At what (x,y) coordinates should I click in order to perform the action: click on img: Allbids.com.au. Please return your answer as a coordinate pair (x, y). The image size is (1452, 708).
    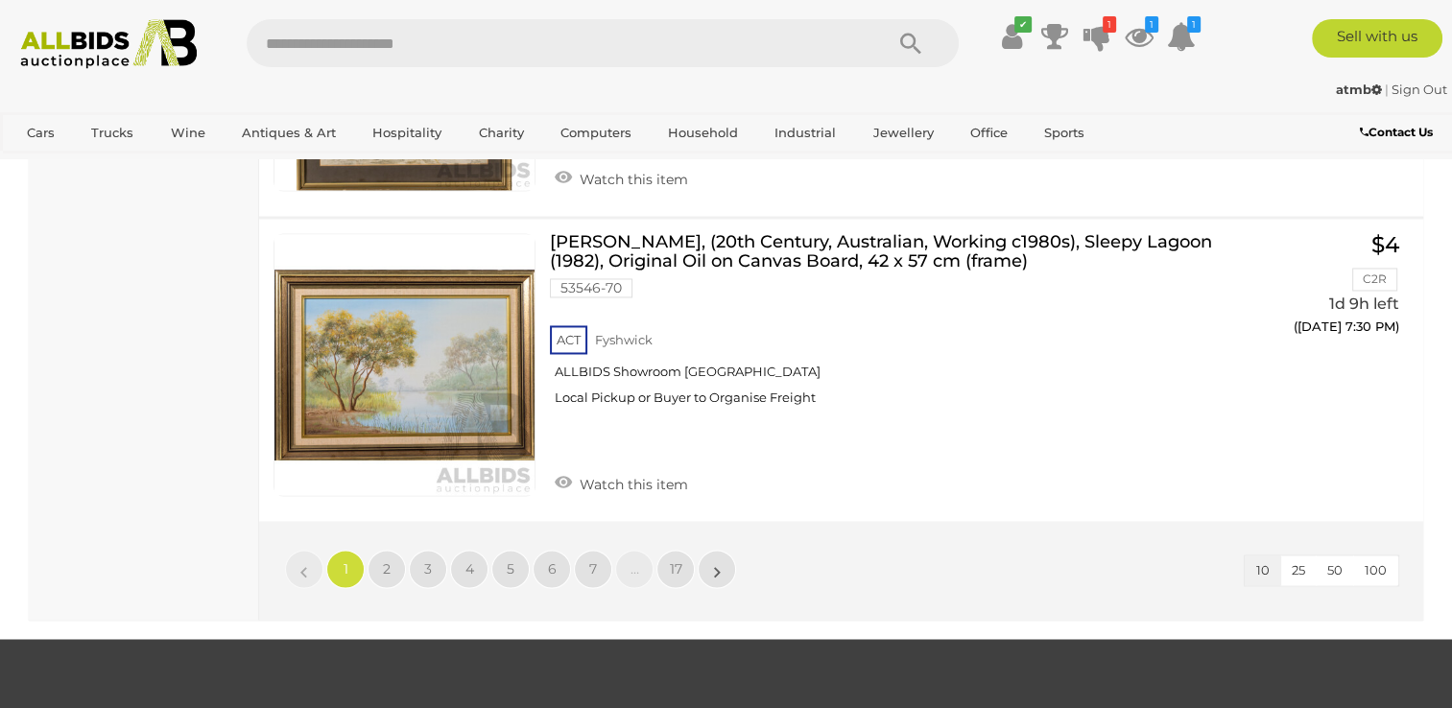
    Looking at the image, I should click on (108, 44).